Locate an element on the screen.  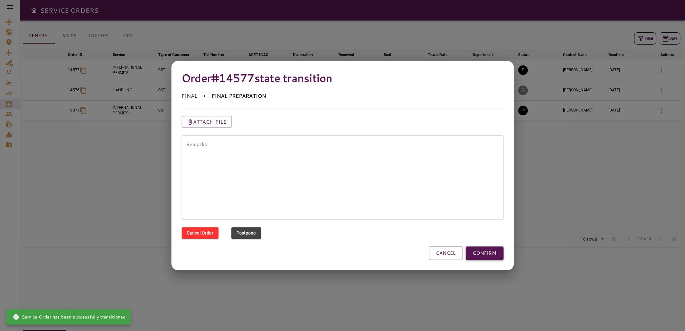
p: FINAL is located at coordinates (189, 96).